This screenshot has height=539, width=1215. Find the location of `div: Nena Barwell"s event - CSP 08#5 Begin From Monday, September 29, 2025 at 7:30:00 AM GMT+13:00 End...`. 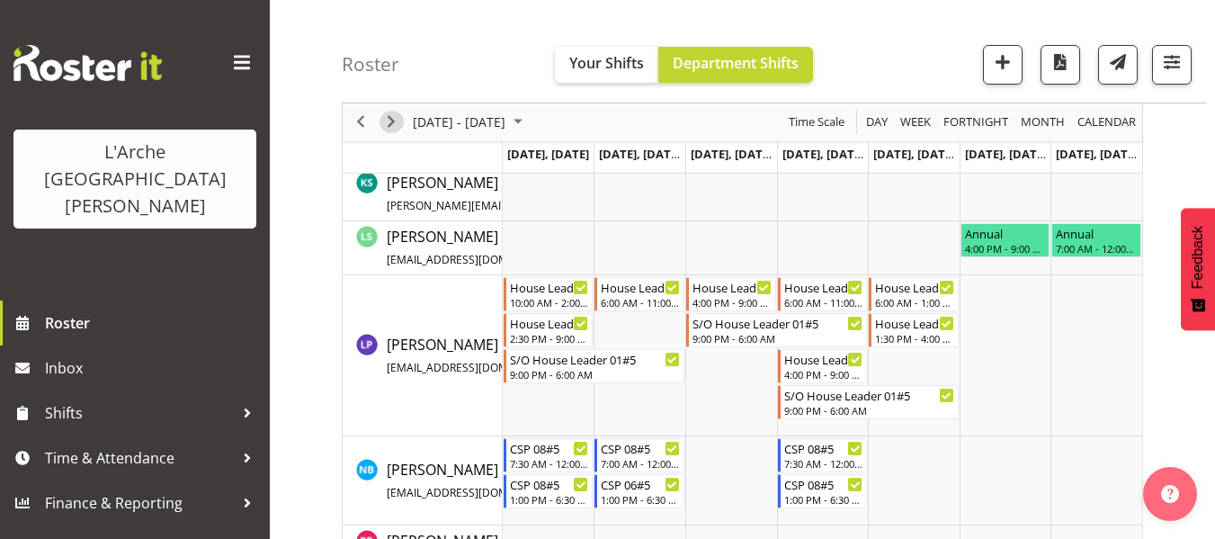

div: Nena Barwell"s event - CSP 08#5 Begin From Monday, September 29, 2025 at 7:30:00 AM GMT+13:00 End... is located at coordinates (548, 455).